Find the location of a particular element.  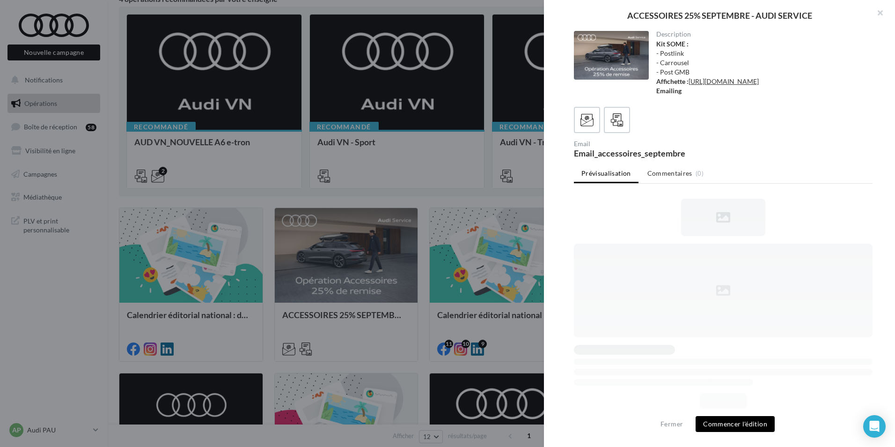

div: Email_accessoires_septembre is located at coordinates (647, 153).